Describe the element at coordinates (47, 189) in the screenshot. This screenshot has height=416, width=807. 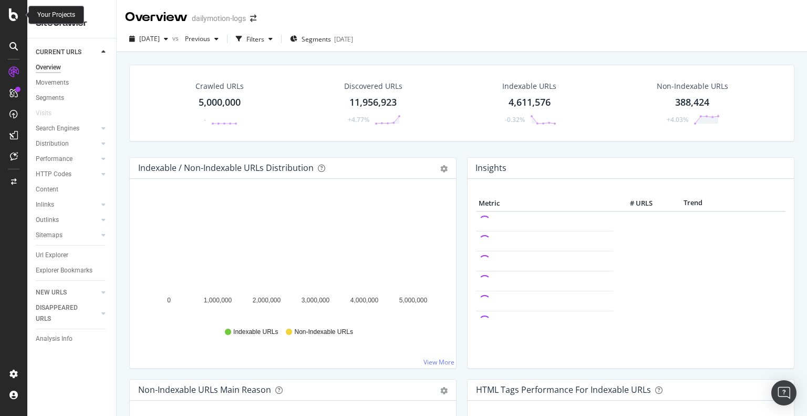
I see `div: Content` at that location.